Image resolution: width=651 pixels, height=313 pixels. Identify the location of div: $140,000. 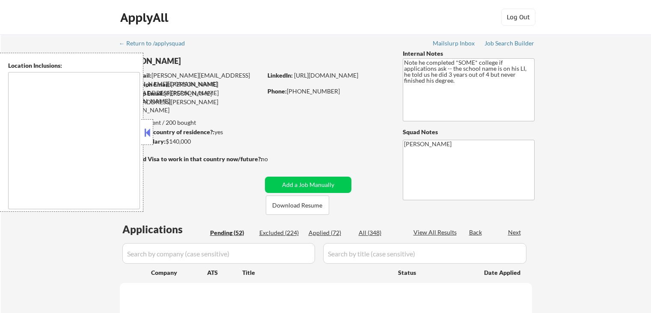
(191, 141).